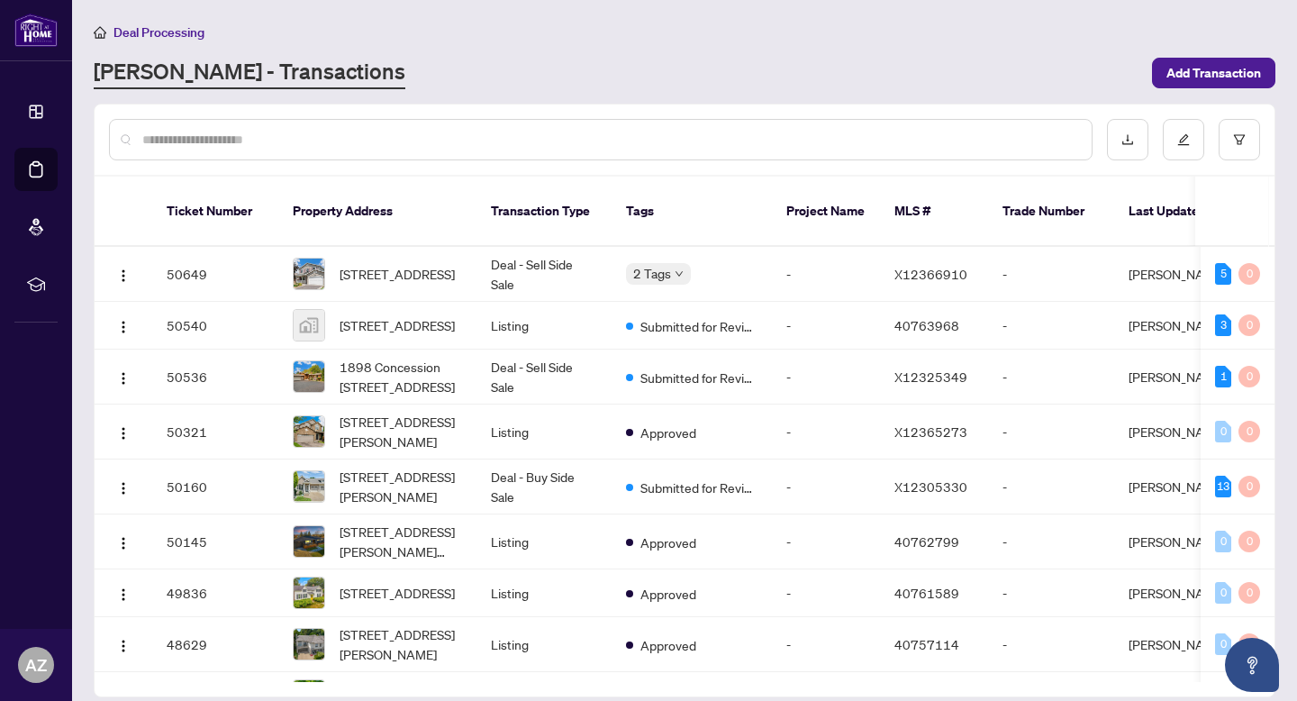  I want to click on button: Add Transaction, so click(1213, 73).